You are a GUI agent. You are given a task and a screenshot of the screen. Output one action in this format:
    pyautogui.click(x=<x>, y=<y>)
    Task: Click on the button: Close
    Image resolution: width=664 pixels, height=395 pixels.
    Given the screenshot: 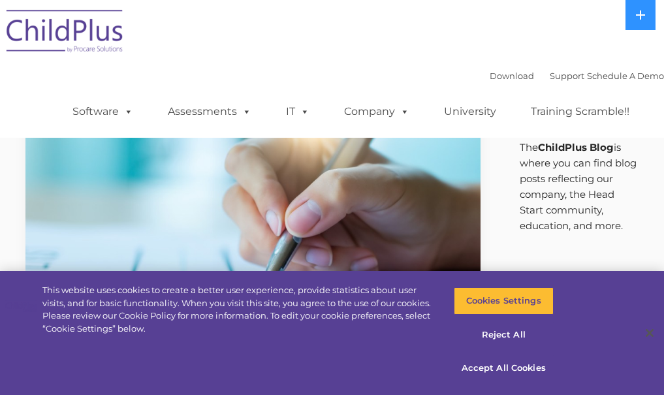 What is the action you would take?
    pyautogui.click(x=650, y=333)
    